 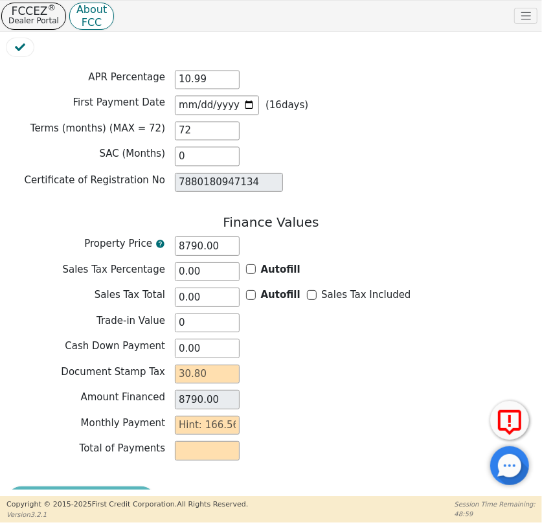 What do you see at coordinates (123, 423) in the screenshot?
I see `span: Monthly Payment` at bounding box center [123, 423].